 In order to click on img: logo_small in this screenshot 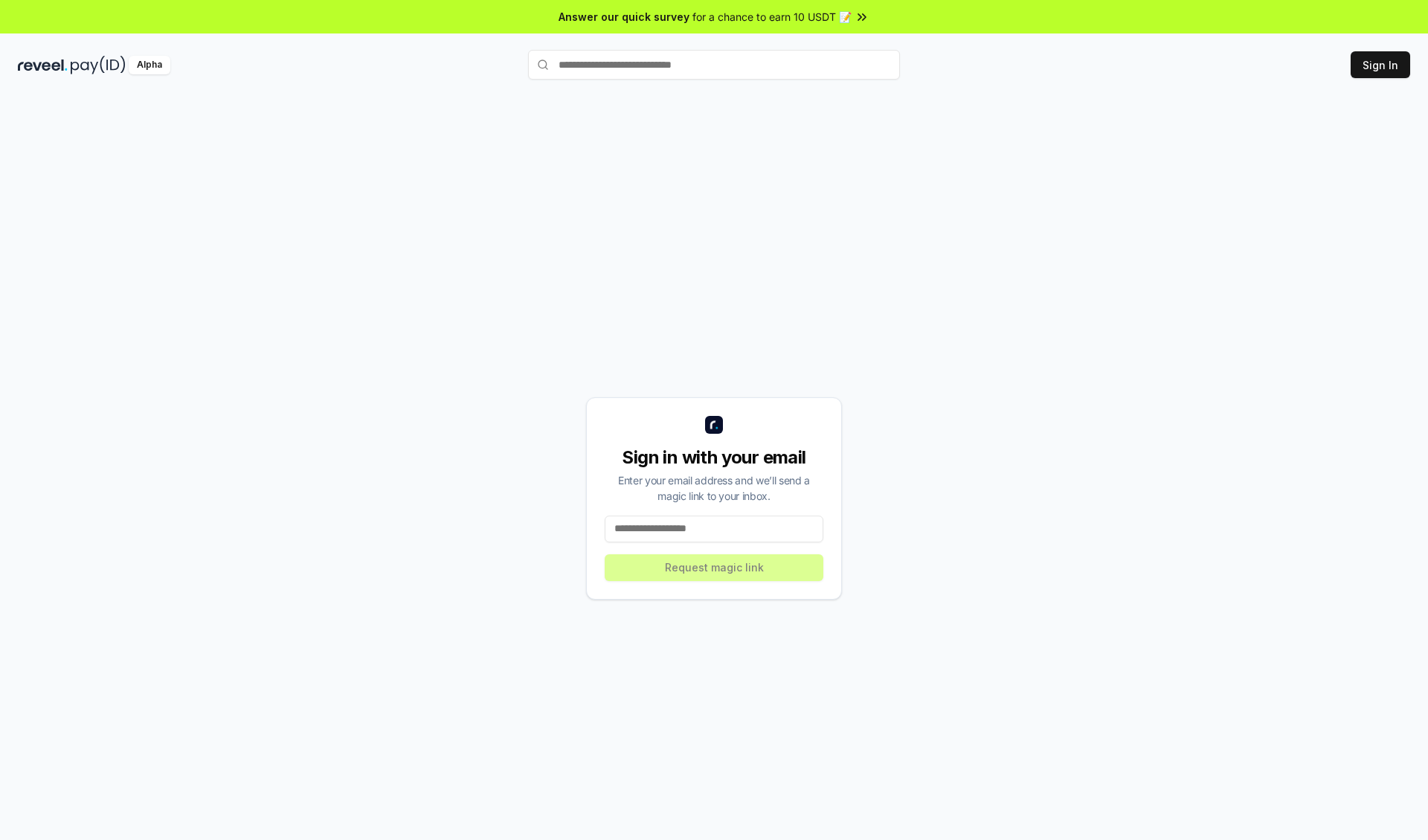, I will do `click(714, 425)`.